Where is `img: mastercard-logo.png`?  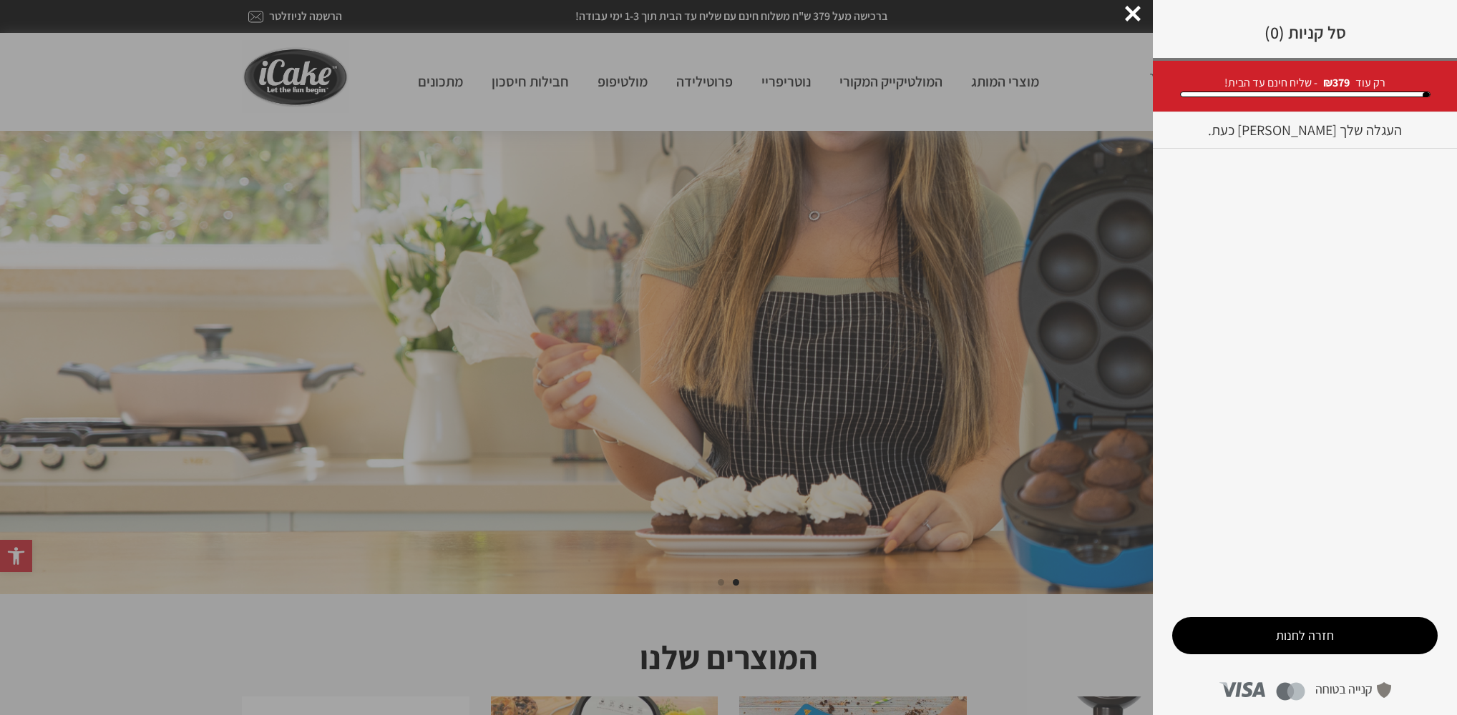
img: mastercard-logo.png is located at coordinates (1290, 692).